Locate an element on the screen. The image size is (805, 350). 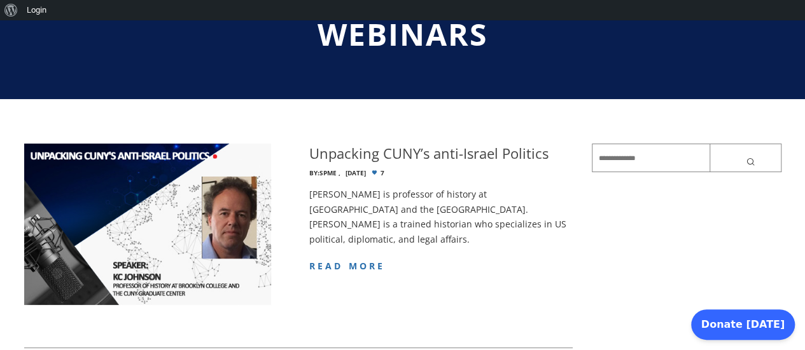
span: Webinars is located at coordinates (402, 34).